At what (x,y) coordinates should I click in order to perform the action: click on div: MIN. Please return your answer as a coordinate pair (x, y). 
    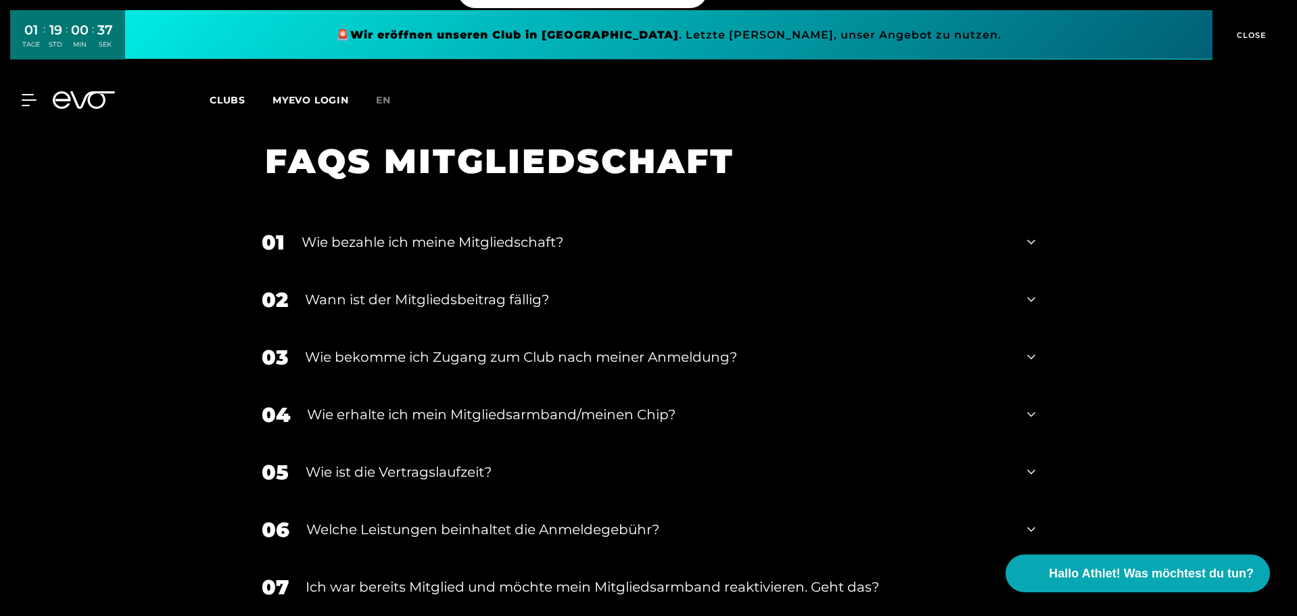
    Looking at the image, I should click on (80, 45).